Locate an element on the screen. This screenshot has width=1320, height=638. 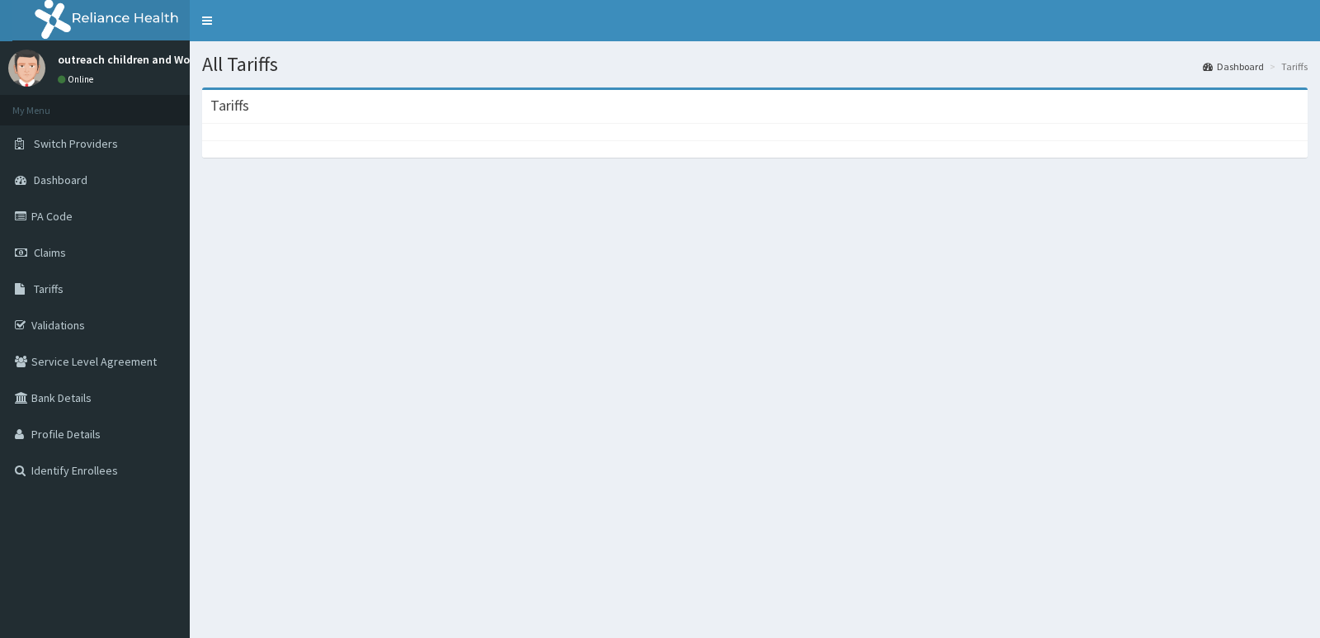
span: Claims is located at coordinates (50, 252).